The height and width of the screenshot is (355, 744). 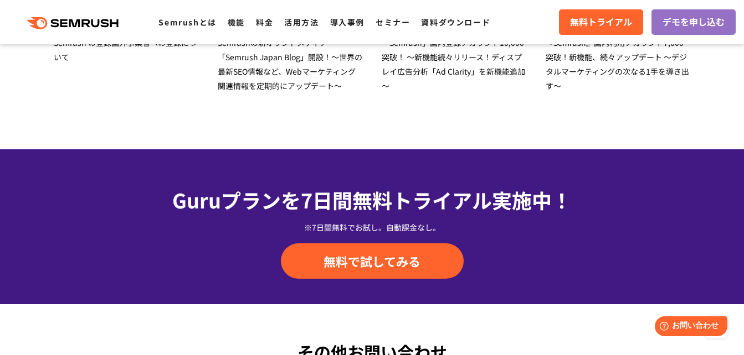 I want to click on a: 機能, so click(x=236, y=22).